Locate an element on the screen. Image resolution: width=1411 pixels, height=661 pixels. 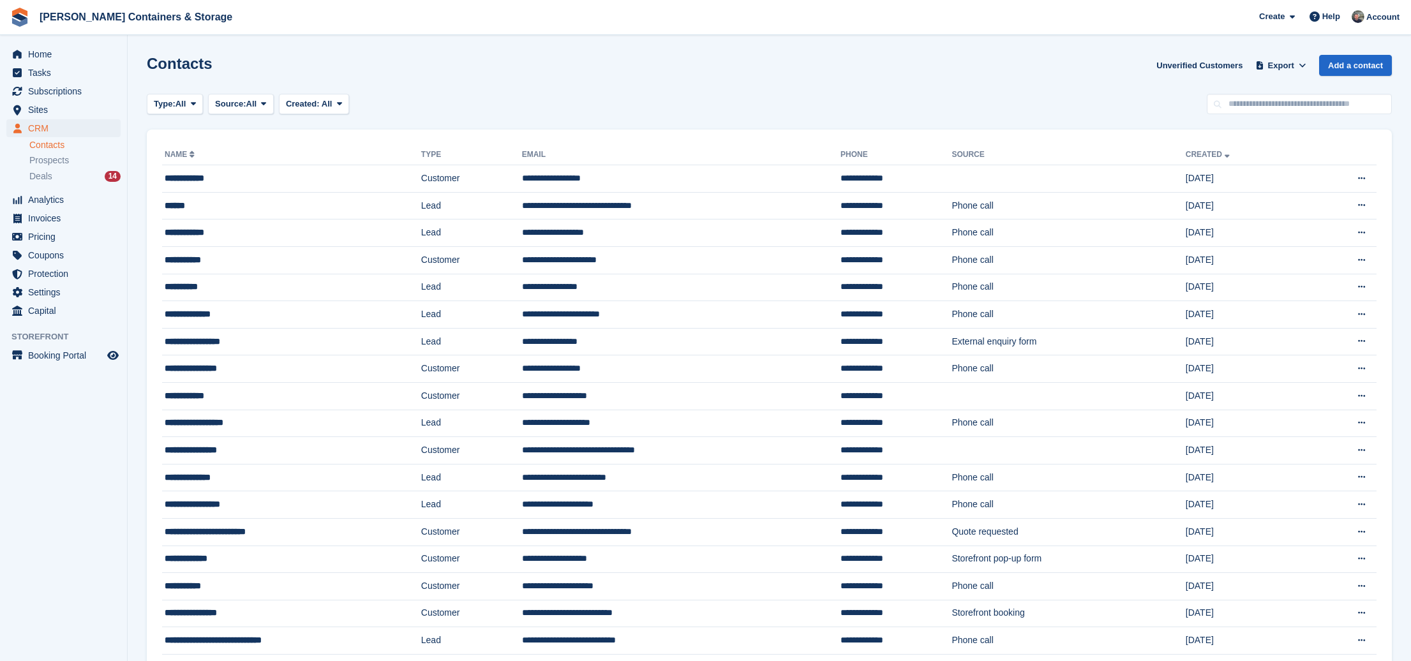
img: stora-icon-8386f47178a22dfd0bd8f6a31ec36ba5ce8667c1dd55bd0f319d3a0aa187defe.svg is located at coordinates (20, 17).